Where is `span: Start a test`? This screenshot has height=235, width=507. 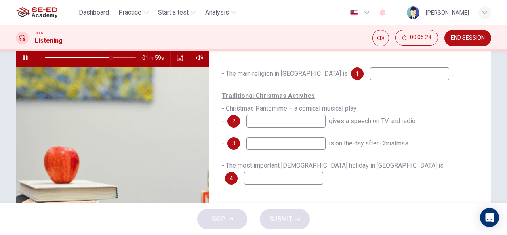 span: Start a test is located at coordinates (173, 13).